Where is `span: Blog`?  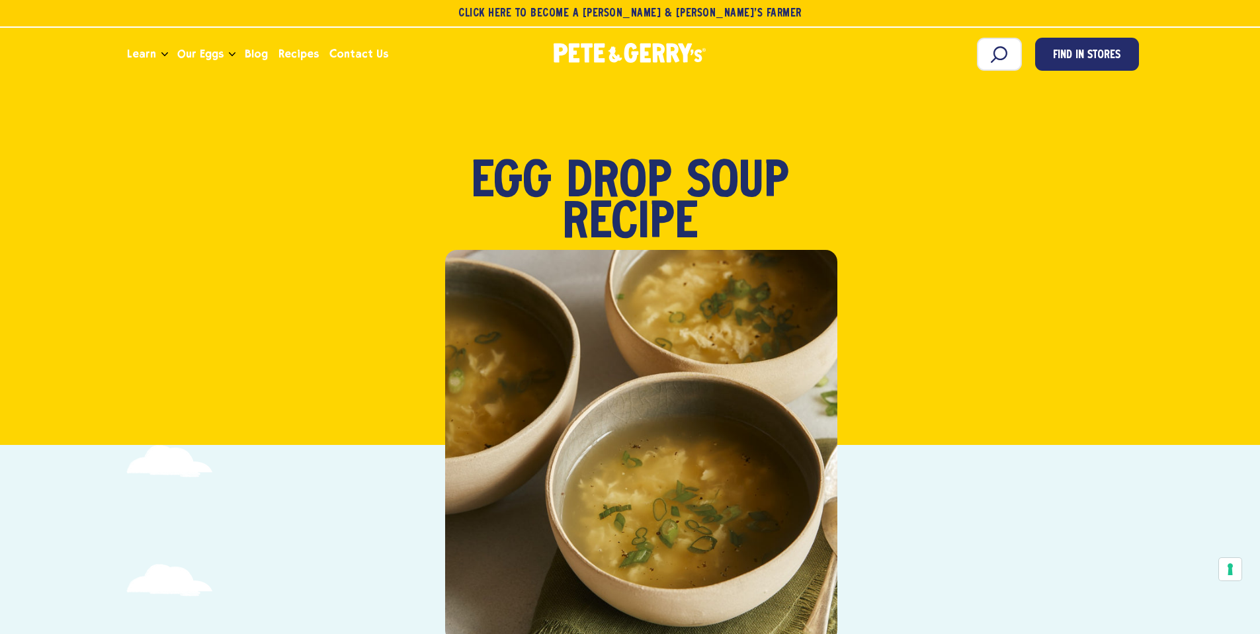 span: Blog is located at coordinates (256, 54).